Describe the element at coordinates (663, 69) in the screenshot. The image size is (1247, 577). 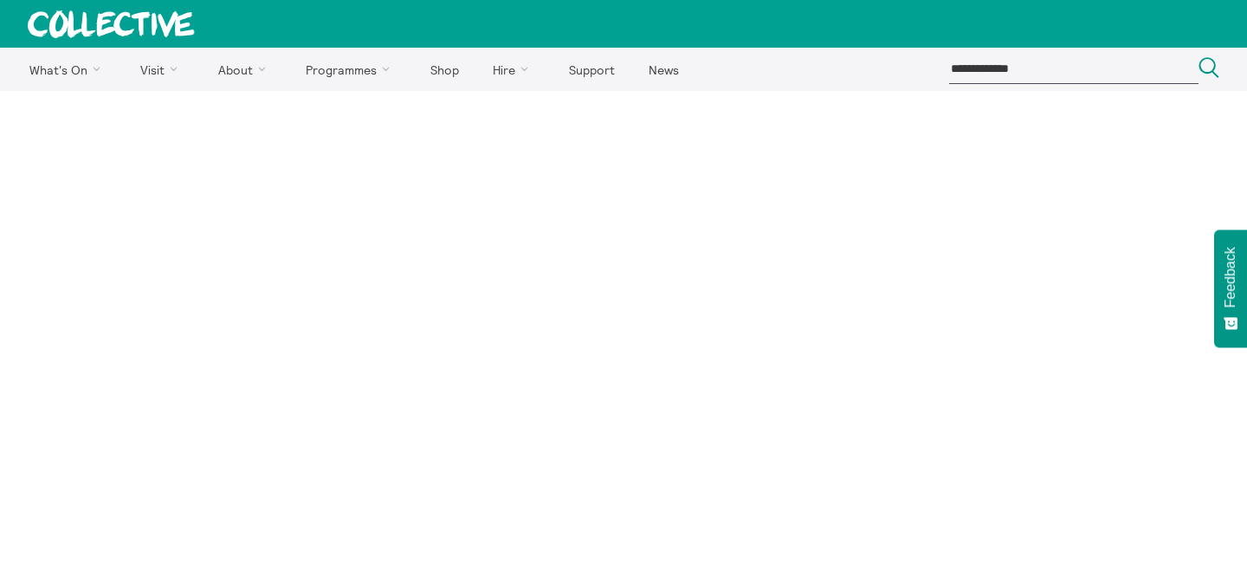
I see `a: News` at that location.